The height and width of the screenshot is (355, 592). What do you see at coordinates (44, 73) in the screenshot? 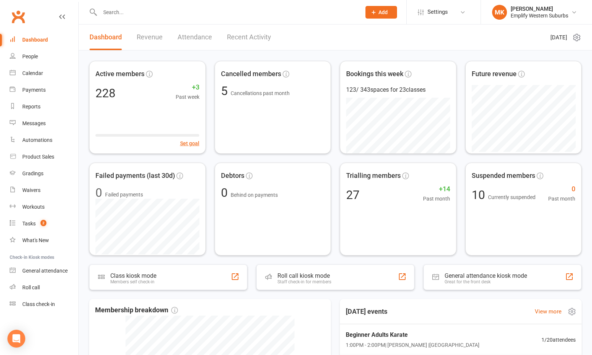
I see `a: Calendar` at bounding box center [44, 73].